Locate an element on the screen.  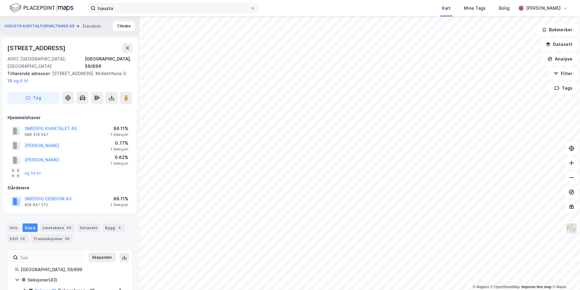
div: Eiendom is located at coordinates (92, 26).